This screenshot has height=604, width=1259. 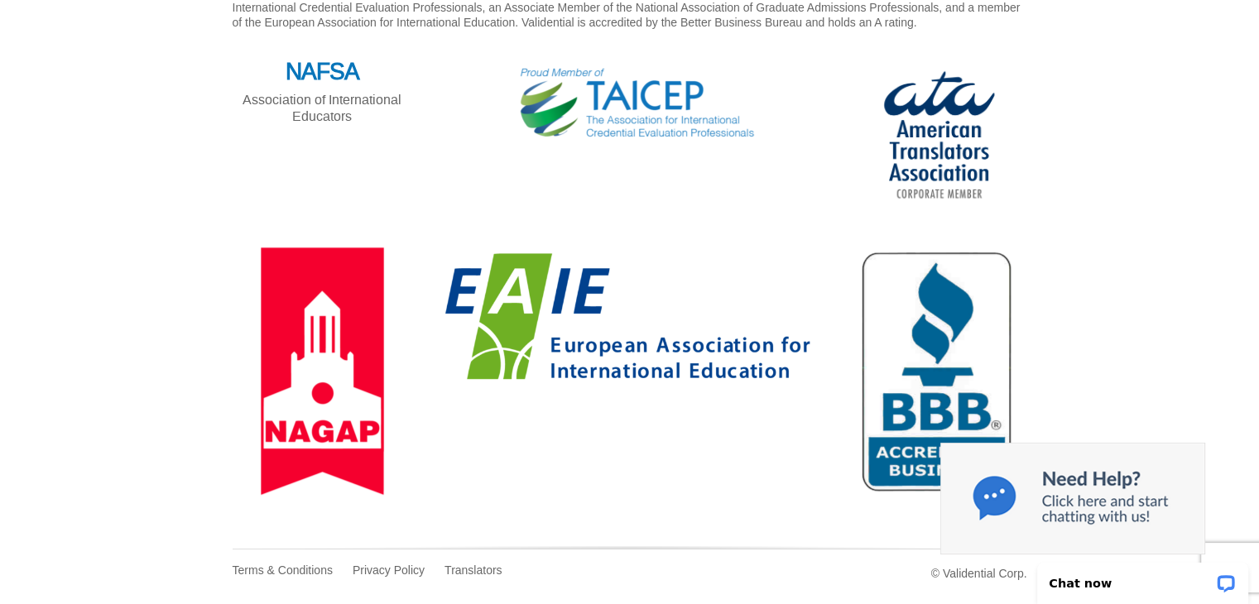 I want to click on img: Chat now, so click(x=1073, y=498).